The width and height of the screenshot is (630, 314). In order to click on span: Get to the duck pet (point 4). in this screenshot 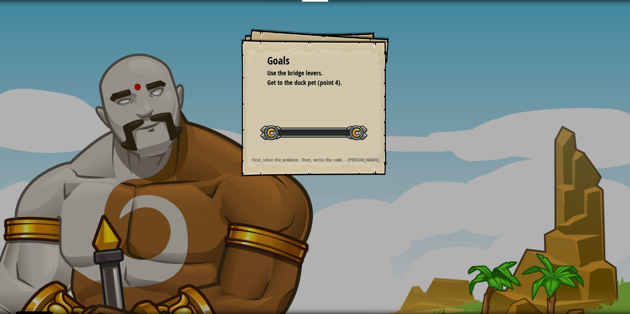, I will do `click(304, 82)`.